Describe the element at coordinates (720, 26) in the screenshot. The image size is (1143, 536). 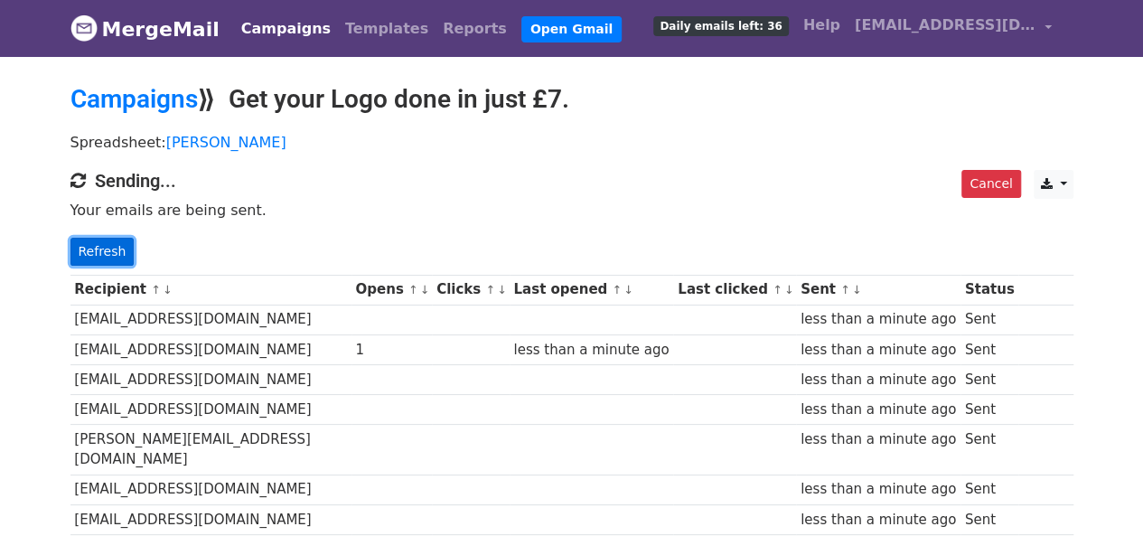
I see `span: Daily emails left: 36` at that location.